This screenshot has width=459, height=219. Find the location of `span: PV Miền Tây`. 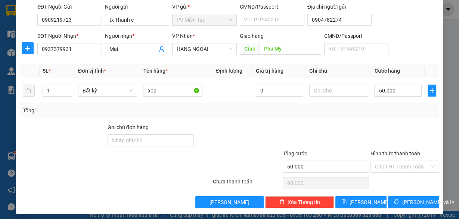

span: PV Miền Tây is located at coordinates (204, 20).